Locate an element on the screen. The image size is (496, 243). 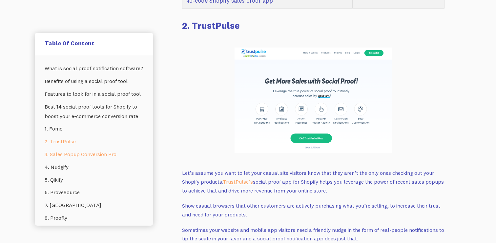
a: Best 14 social proof tools for Shopify to boost your e-commerce conversion rate is located at coordinates (94, 111).